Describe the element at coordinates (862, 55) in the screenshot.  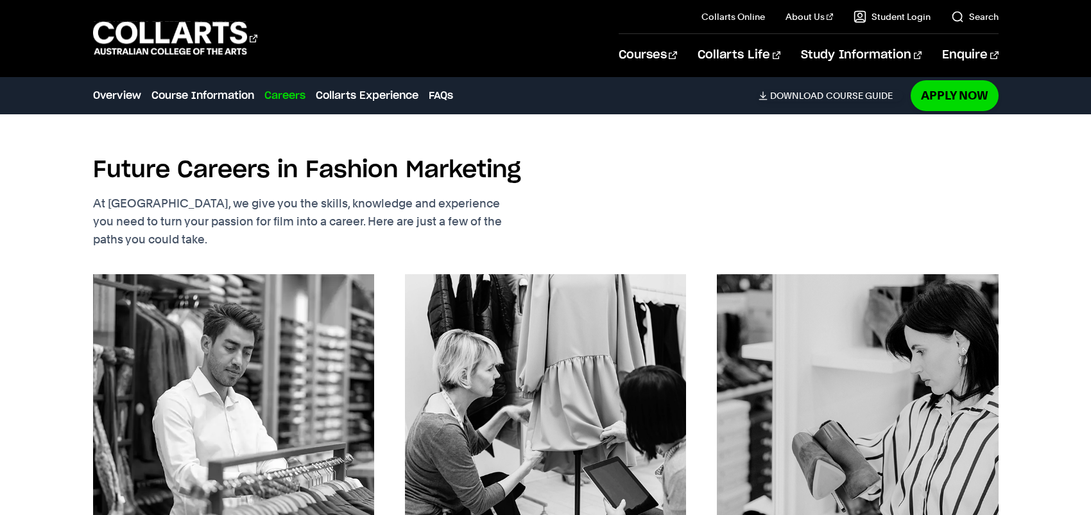
I see `a: Study Information` at that location.